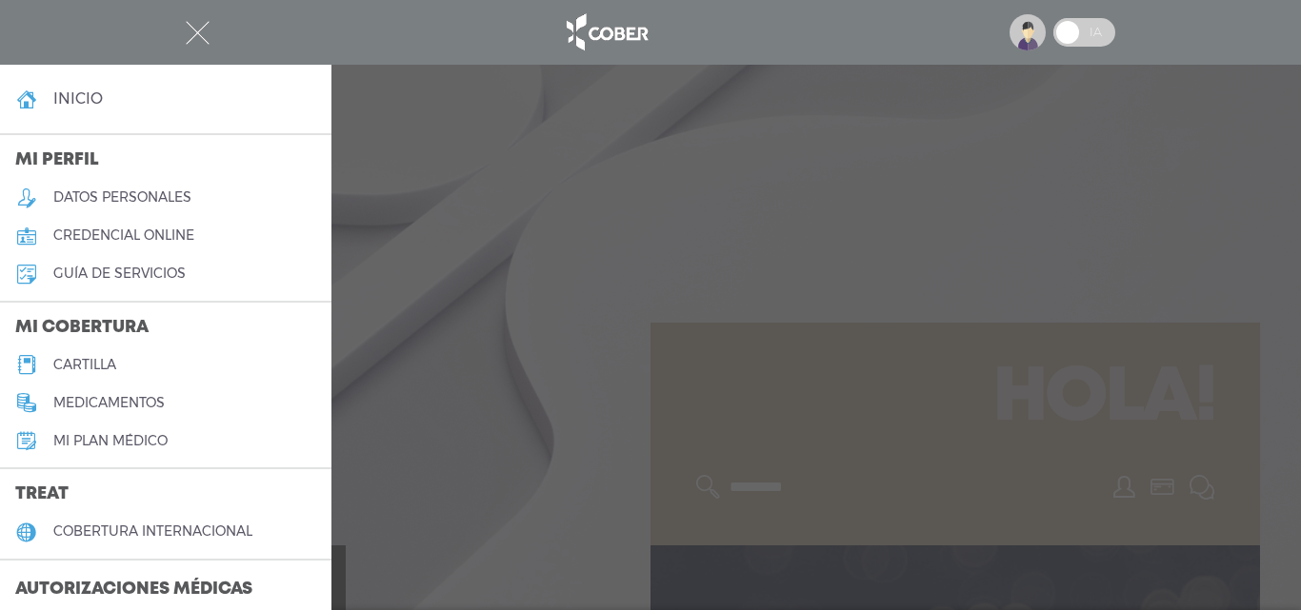  What do you see at coordinates (109, 403) in the screenshot?
I see `h5: medicamentos` at bounding box center [109, 403].